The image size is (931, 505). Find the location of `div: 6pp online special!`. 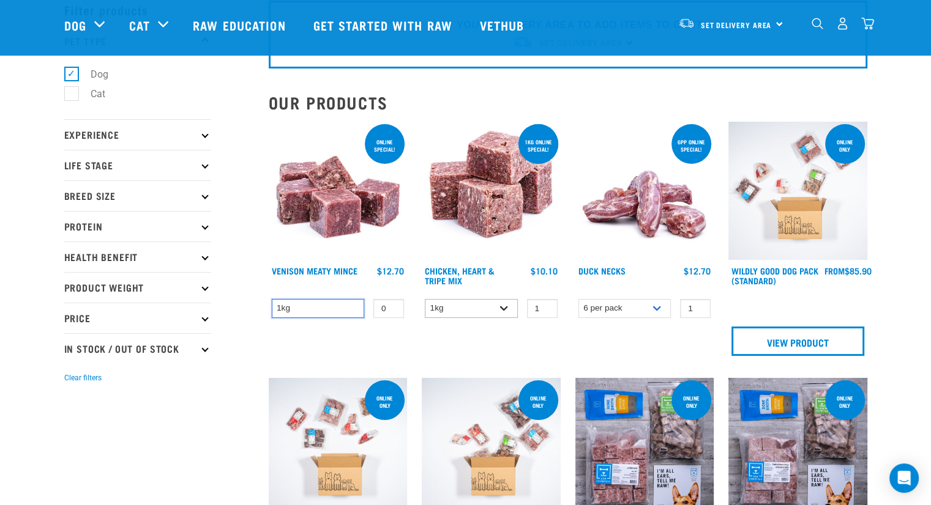

div: 6pp online special! is located at coordinates (691, 146).